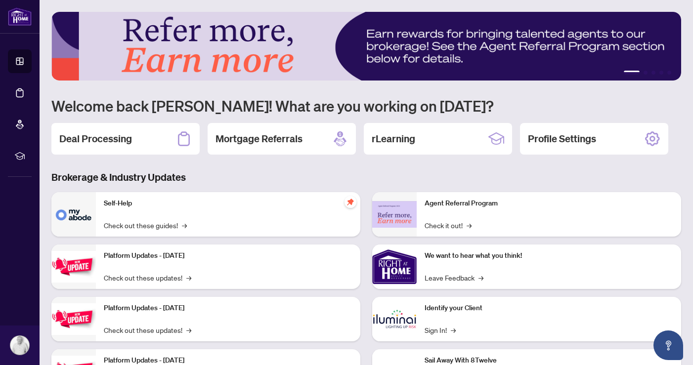  What do you see at coordinates (669, 73) in the screenshot?
I see `button: 5` at bounding box center [669, 73].